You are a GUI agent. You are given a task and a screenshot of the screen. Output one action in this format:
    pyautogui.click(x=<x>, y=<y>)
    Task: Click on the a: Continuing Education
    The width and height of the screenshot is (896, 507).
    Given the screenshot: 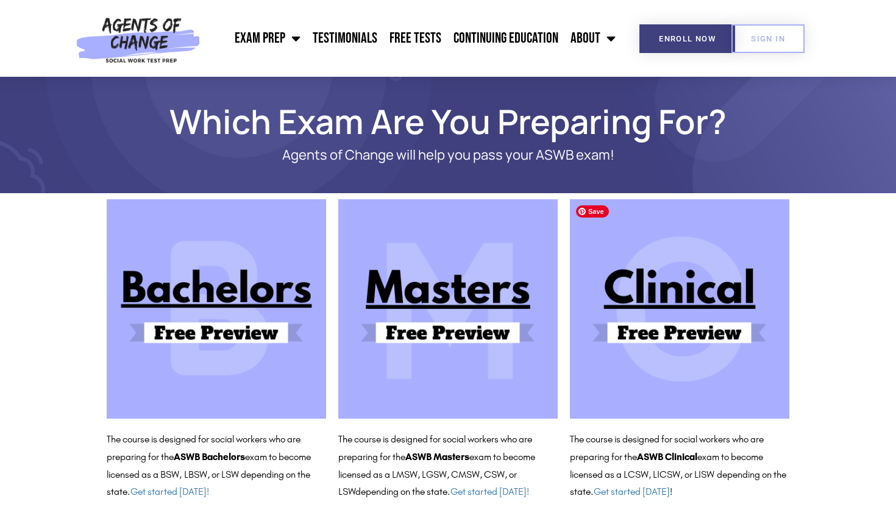 What is the action you would take?
    pyautogui.click(x=506, y=38)
    